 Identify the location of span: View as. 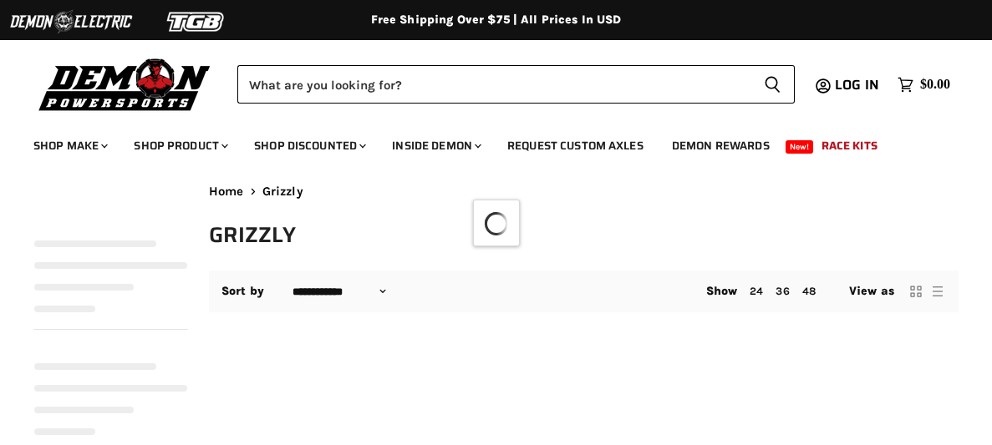
(871, 292).